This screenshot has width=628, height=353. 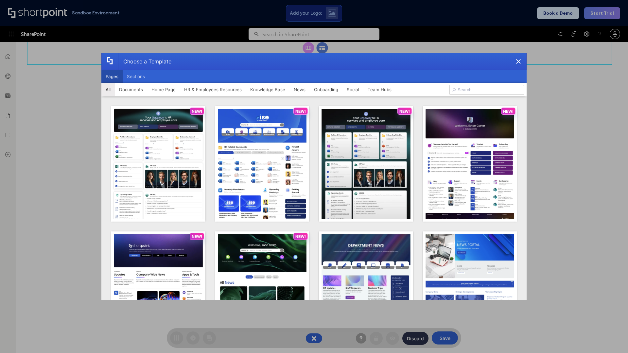 I want to click on div: template selector, so click(x=314, y=177).